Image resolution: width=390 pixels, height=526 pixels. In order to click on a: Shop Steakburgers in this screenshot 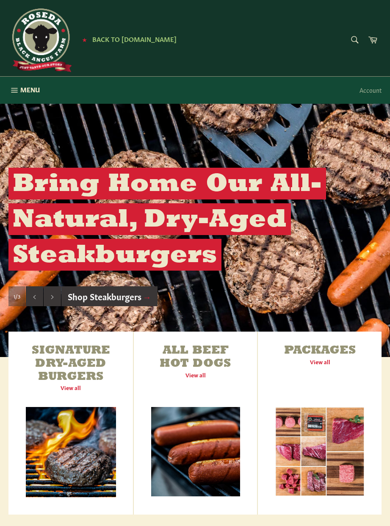, I will do `click(109, 296)`.